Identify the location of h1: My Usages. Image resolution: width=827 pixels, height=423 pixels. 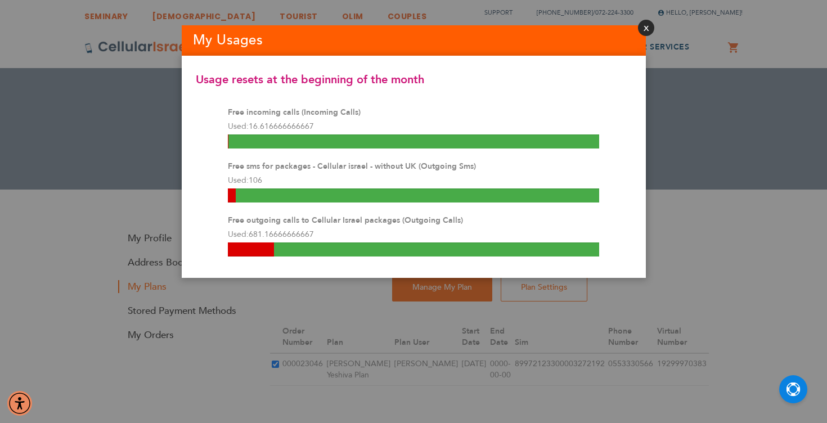
(413, 40).